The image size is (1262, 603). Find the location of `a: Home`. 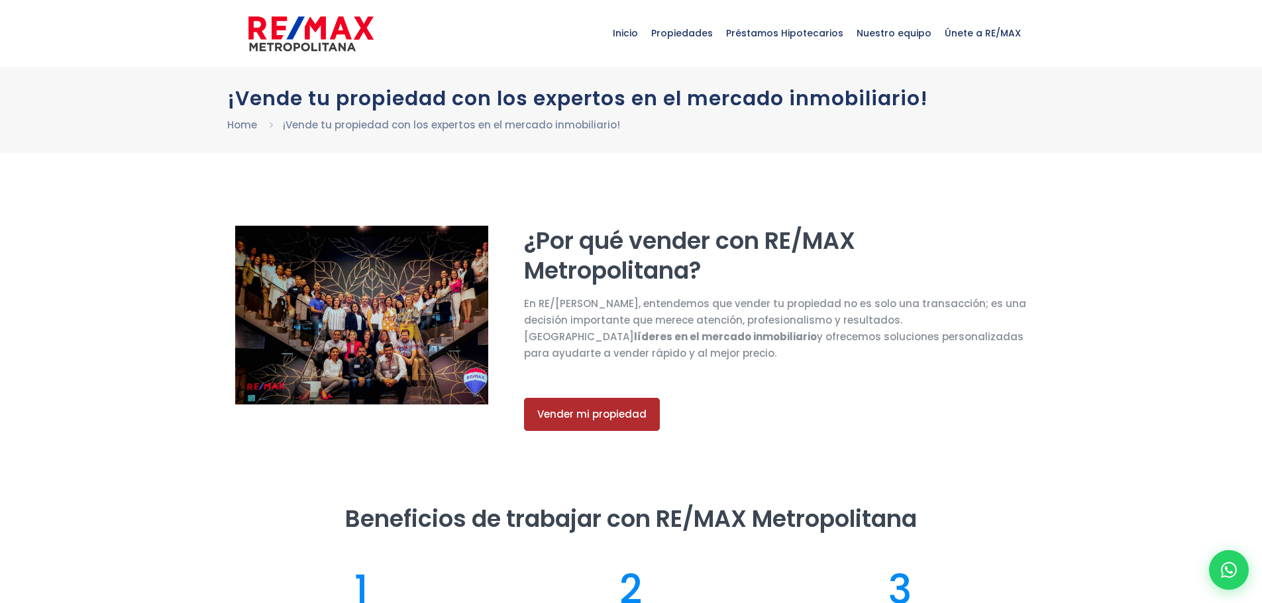

a: Home is located at coordinates (242, 125).